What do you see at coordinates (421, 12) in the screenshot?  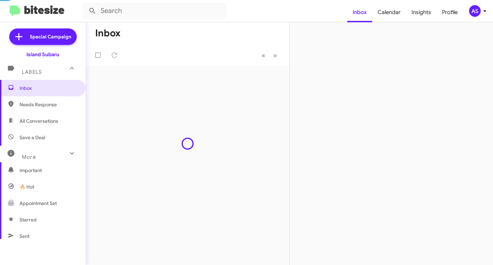 I see `a: Insights` at bounding box center [421, 12].